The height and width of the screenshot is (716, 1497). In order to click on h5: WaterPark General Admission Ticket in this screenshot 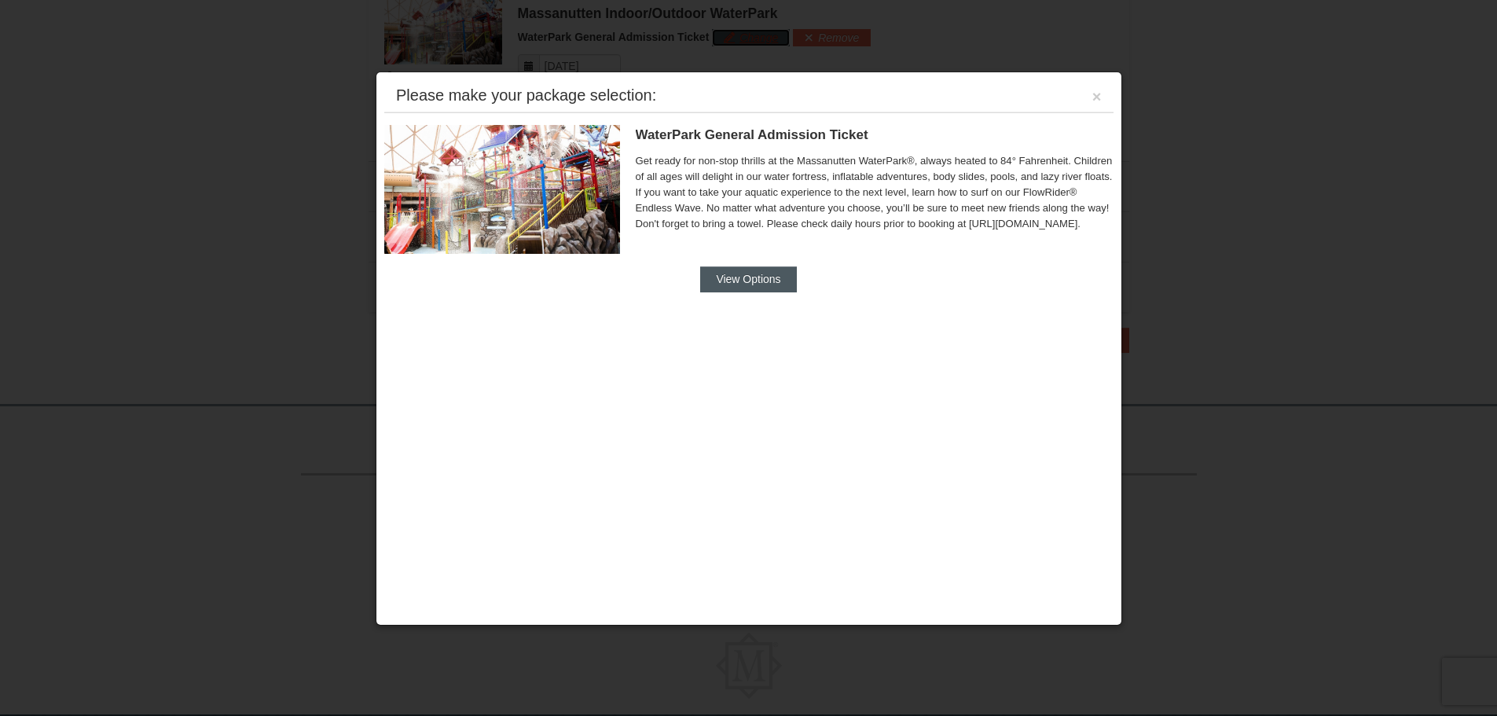, I will do `click(875, 135)`.